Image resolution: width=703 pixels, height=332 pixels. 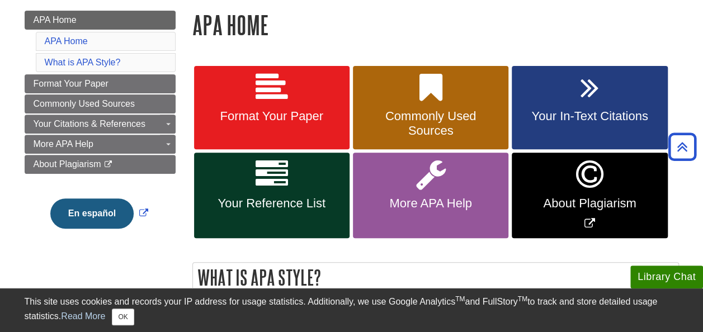 I want to click on a: Your In-Text Citations, so click(x=589, y=108).